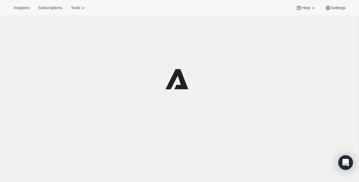 The image size is (359, 182). What do you see at coordinates (75, 8) in the screenshot?
I see `span: Tools` at bounding box center [75, 8].